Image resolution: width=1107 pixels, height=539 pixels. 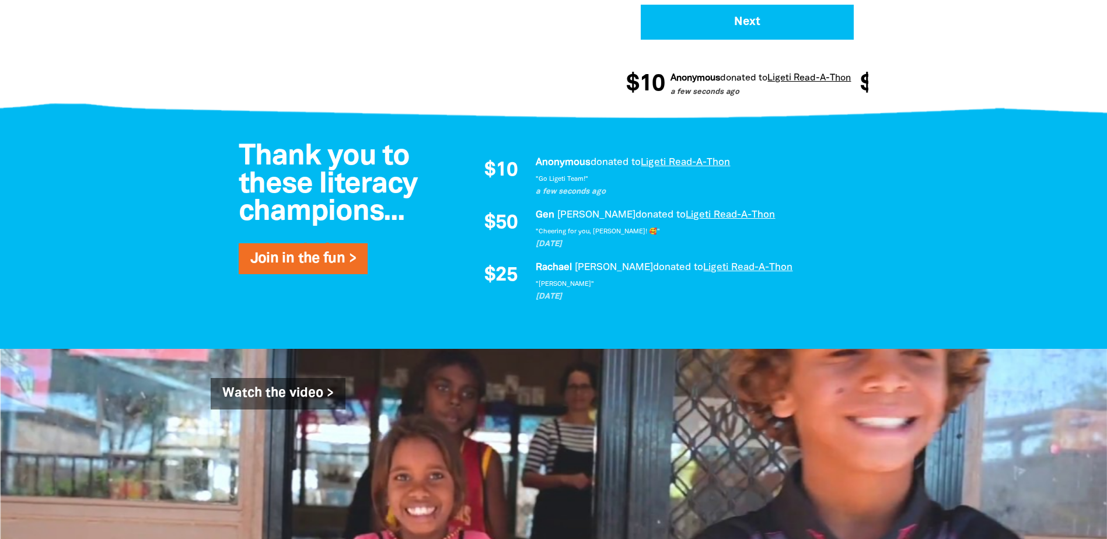 What do you see at coordinates (748, 22) in the screenshot?
I see `span: Next` at bounding box center [748, 22].